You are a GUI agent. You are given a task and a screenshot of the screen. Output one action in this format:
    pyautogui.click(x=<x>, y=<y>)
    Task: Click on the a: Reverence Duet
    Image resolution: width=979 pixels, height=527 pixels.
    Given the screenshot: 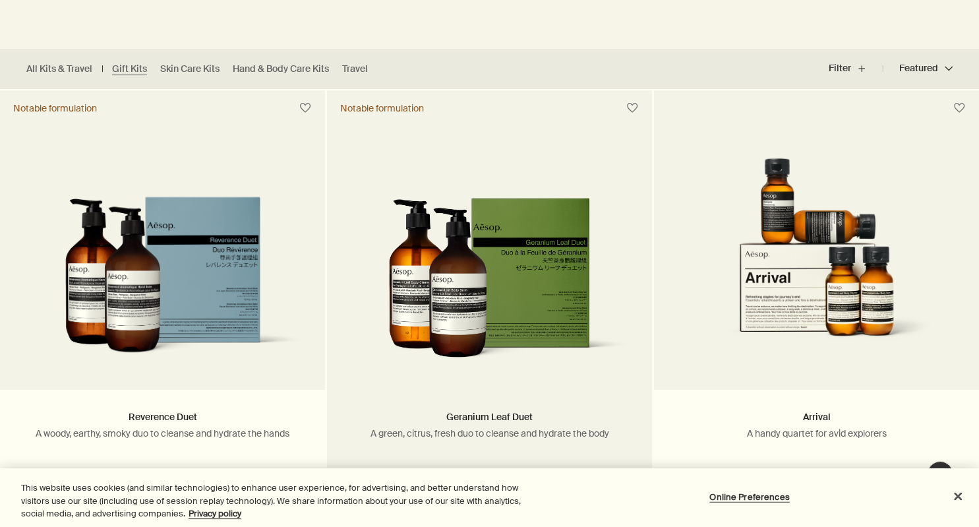 What is the action you would take?
    pyautogui.click(x=163, y=417)
    